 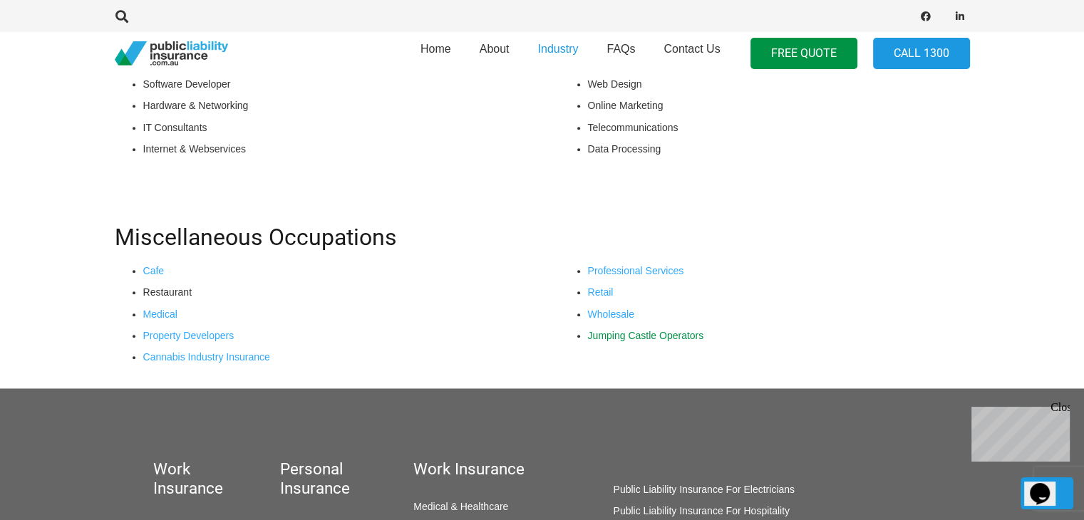 I want to click on li: IT Consultants, so click(x=334, y=128).